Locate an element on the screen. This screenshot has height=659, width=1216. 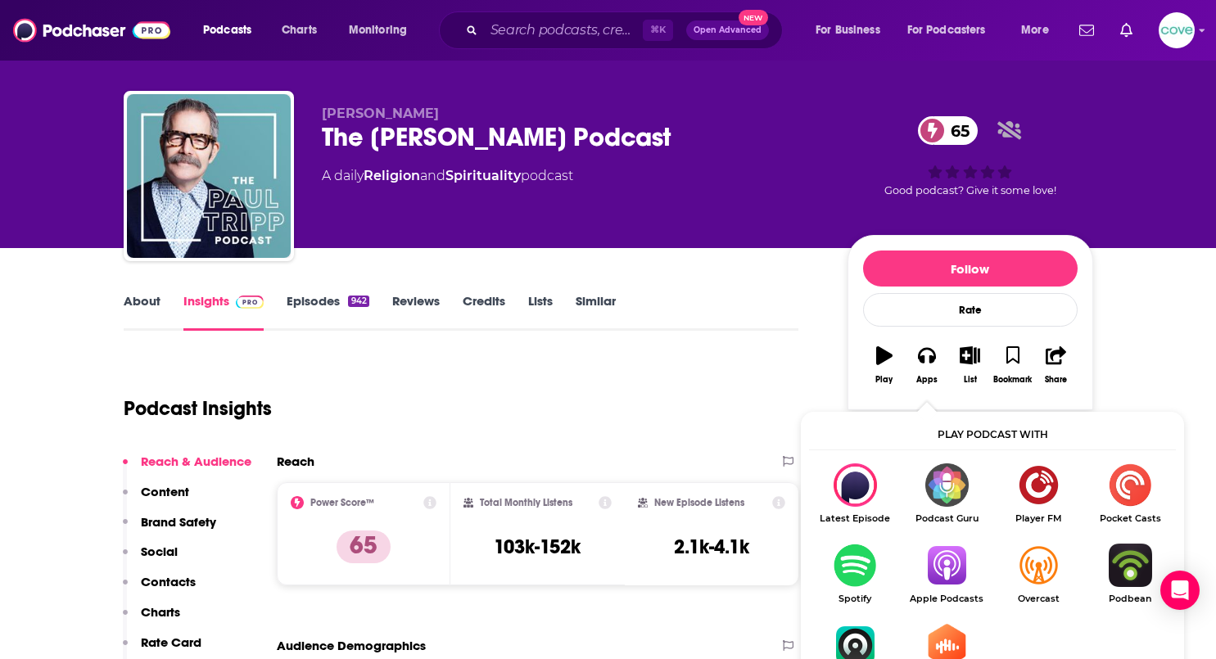
span: For Podcasters is located at coordinates (946, 30).